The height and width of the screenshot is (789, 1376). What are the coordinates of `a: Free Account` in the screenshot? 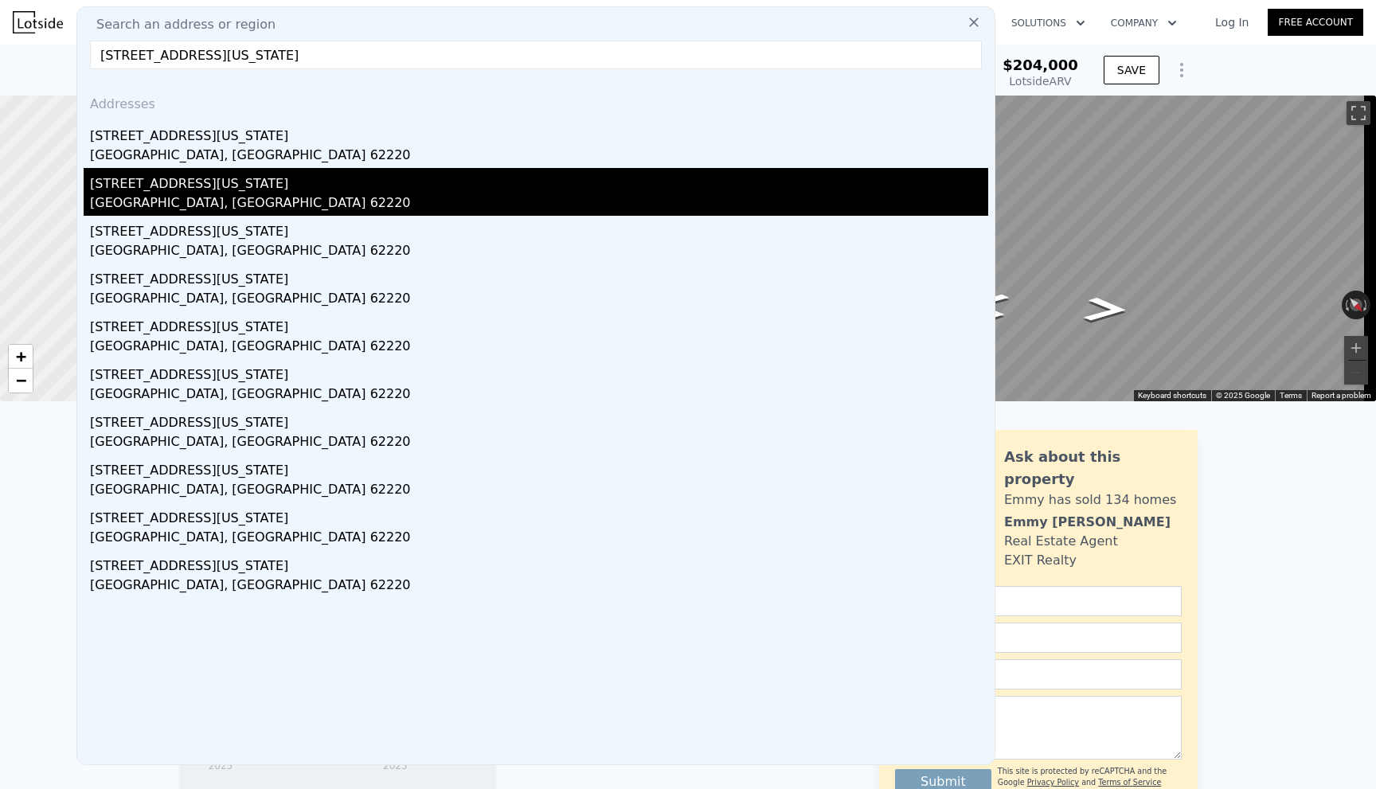 It's located at (1316, 22).